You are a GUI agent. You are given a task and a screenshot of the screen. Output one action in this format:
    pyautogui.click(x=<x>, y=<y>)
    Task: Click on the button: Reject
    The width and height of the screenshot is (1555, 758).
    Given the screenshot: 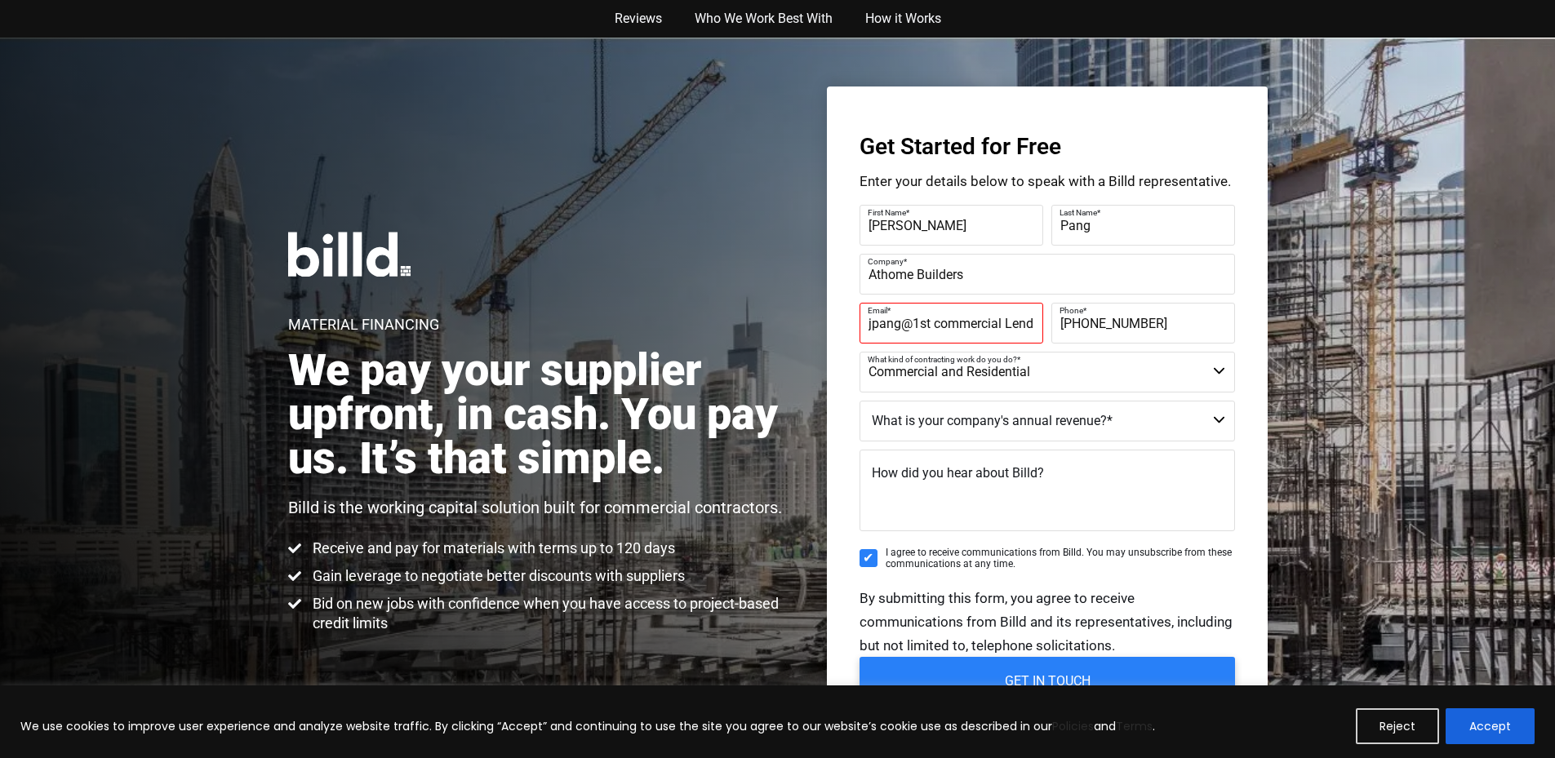 What is the action you would take?
    pyautogui.click(x=1397, y=726)
    